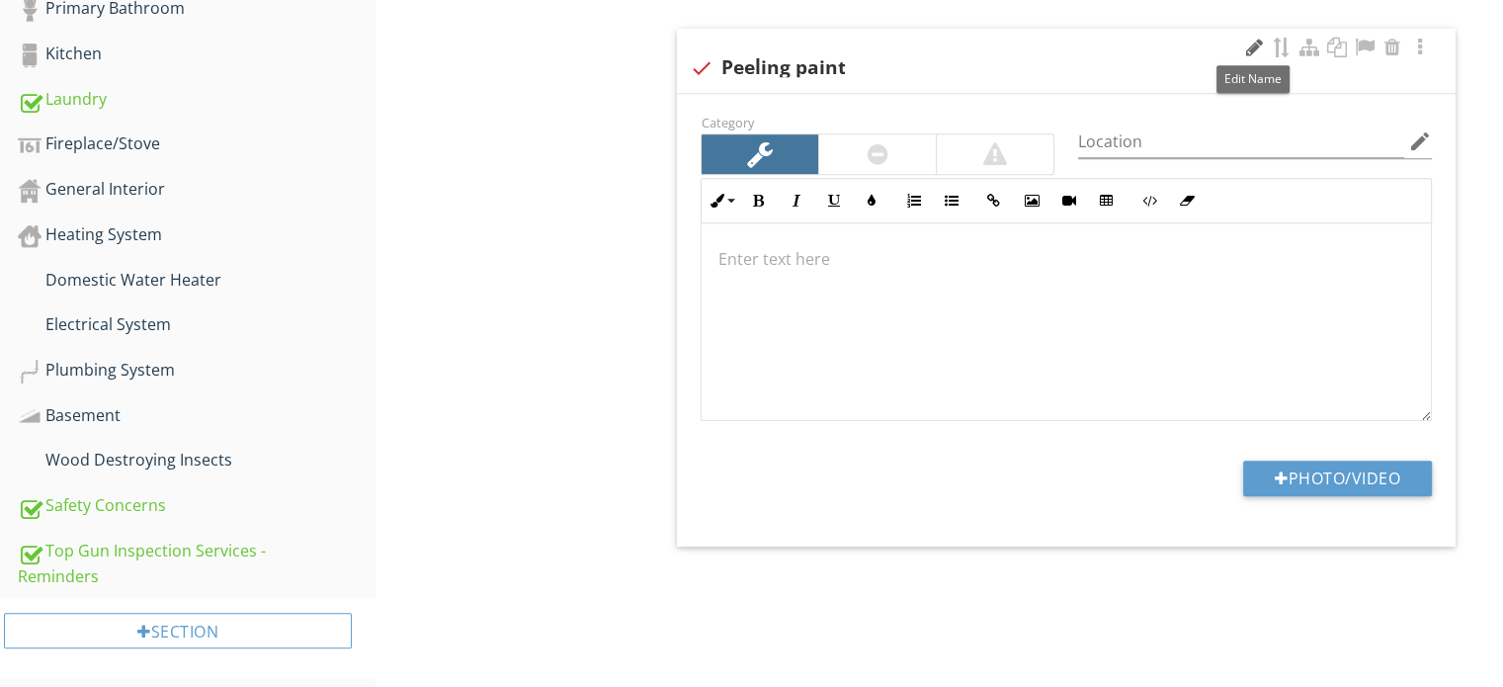 This screenshot has height=687, width=1503. I want to click on div: Kitchen, so click(197, 54).